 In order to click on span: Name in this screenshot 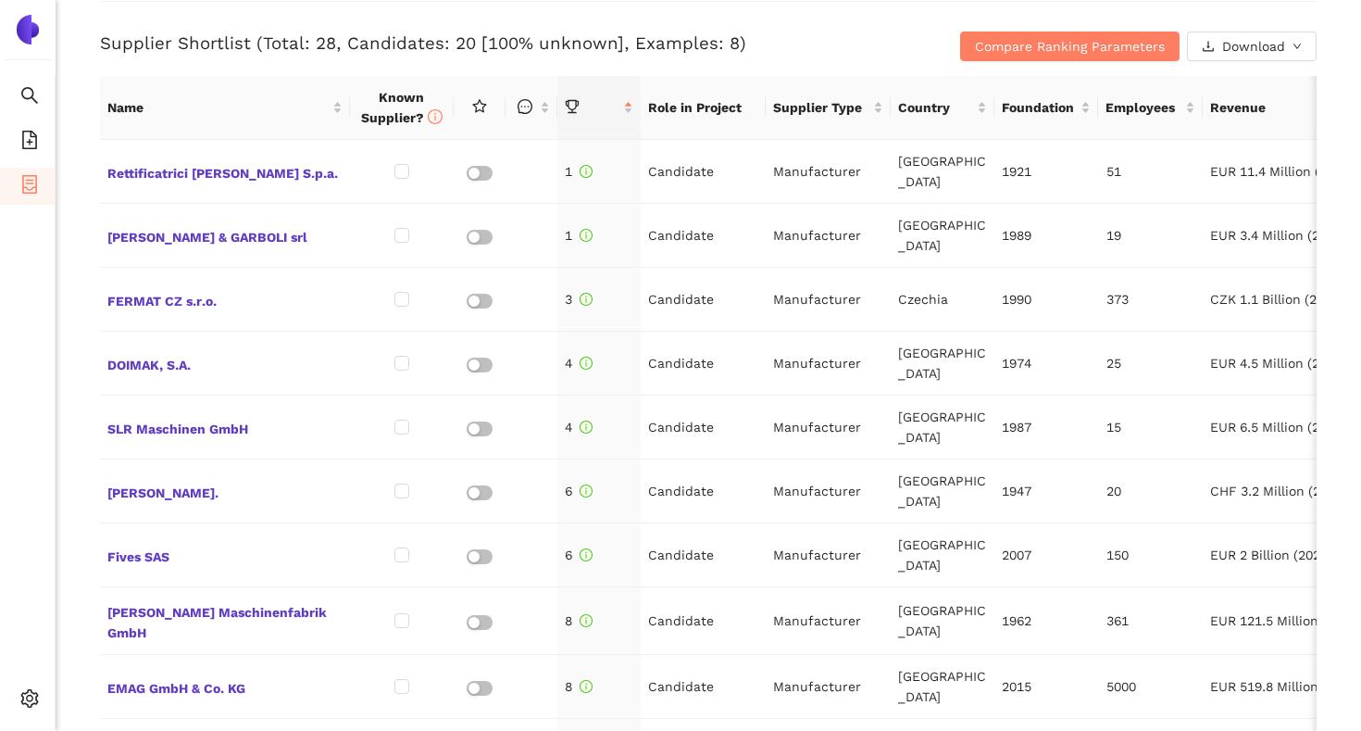, I will do `click(218, 107)`.